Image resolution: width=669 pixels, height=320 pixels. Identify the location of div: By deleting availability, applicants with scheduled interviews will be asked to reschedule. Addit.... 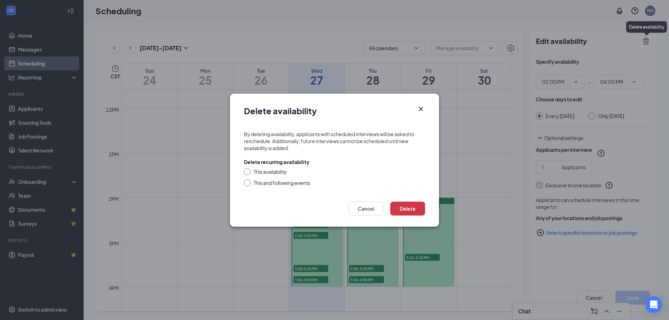
(334, 141).